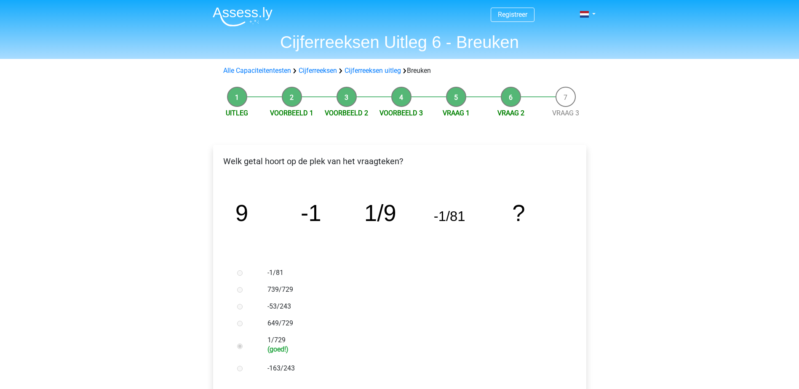 The width and height of the screenshot is (799, 389). I want to click on img: Assessly, so click(243, 16).